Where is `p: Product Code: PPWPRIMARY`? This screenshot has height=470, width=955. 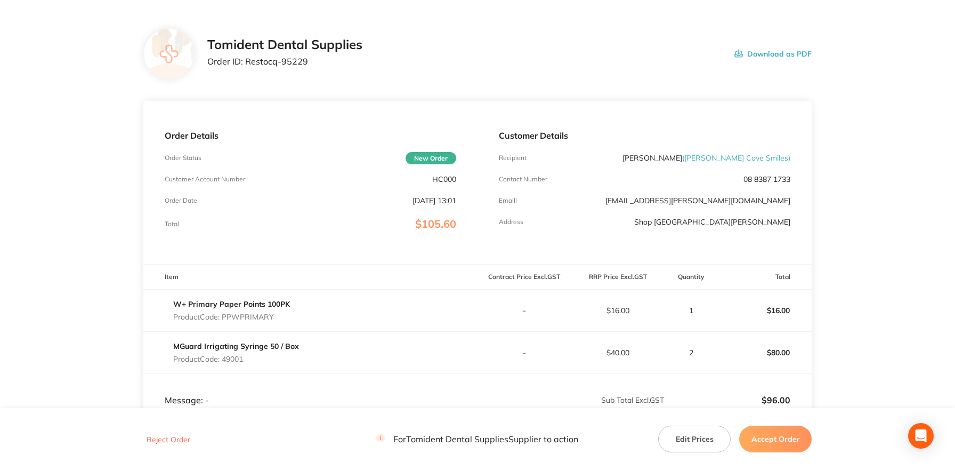
p: Product Code: PPWPRIMARY is located at coordinates (231, 317).